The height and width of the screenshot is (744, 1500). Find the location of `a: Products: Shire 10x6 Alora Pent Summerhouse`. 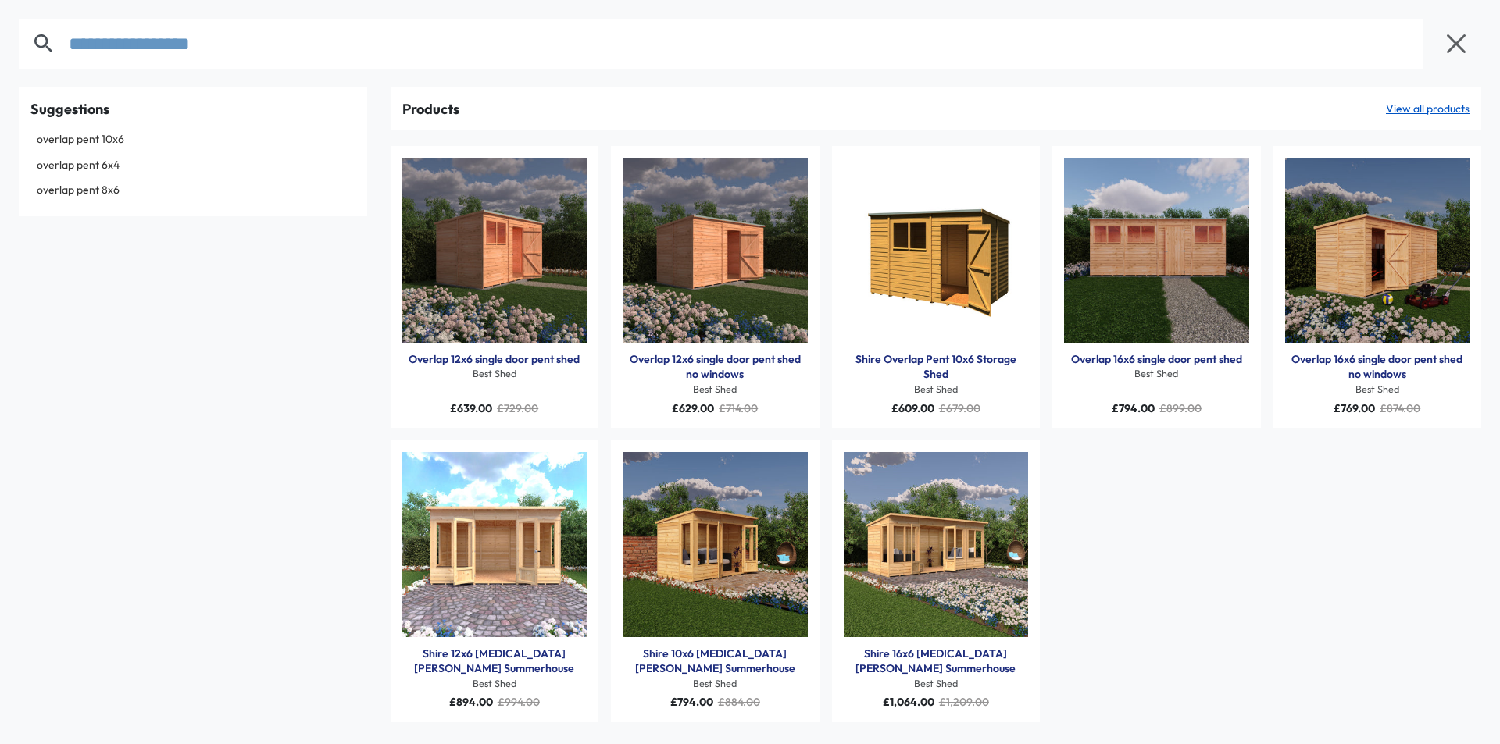

a: Products: Shire 10x6 Alora Pent Summerhouse is located at coordinates (715, 544).